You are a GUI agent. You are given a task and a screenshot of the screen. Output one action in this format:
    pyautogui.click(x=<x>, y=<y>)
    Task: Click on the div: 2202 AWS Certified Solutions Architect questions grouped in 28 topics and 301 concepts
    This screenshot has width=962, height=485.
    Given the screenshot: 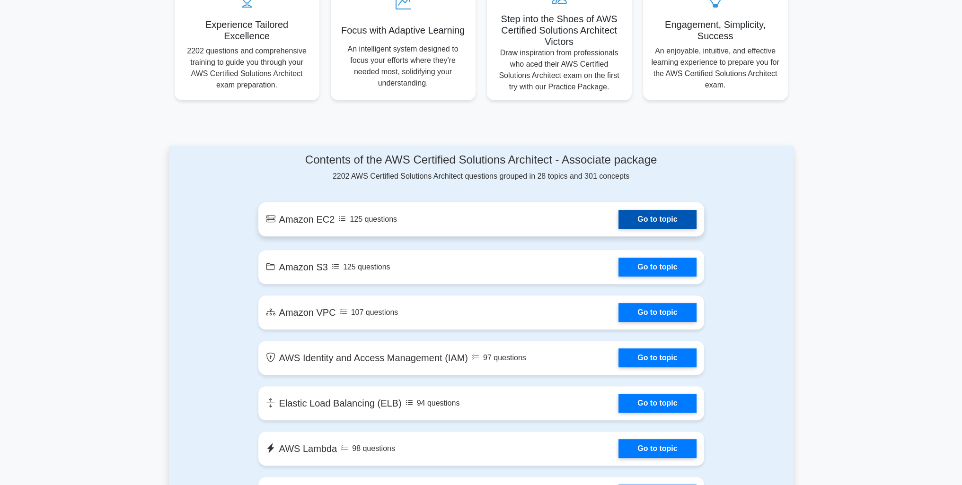 What is the action you would take?
    pyautogui.click(x=481, y=168)
    